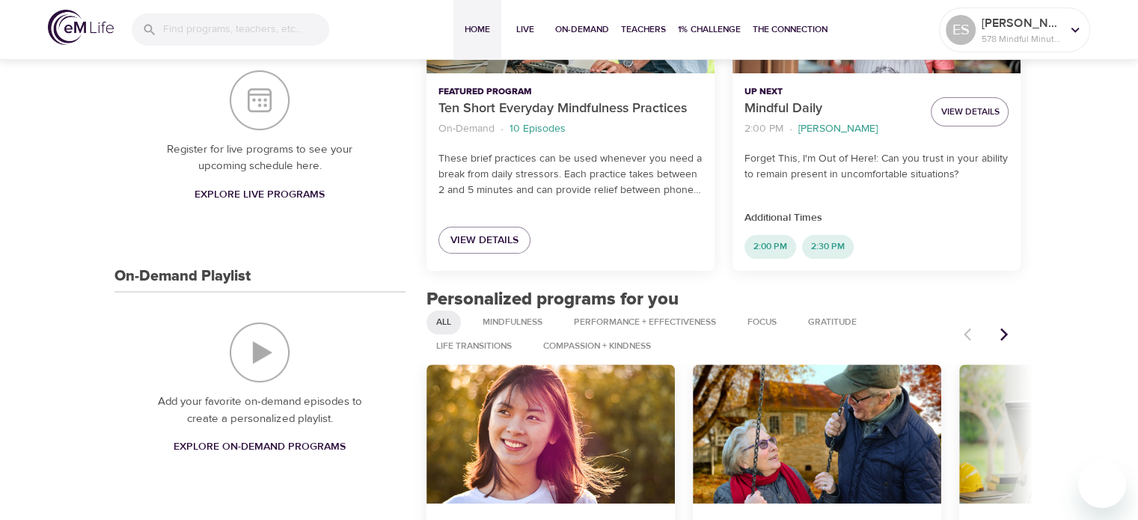 The width and height of the screenshot is (1138, 520). What do you see at coordinates (513, 323) in the screenshot?
I see `div: Mindfulness` at bounding box center [513, 323].